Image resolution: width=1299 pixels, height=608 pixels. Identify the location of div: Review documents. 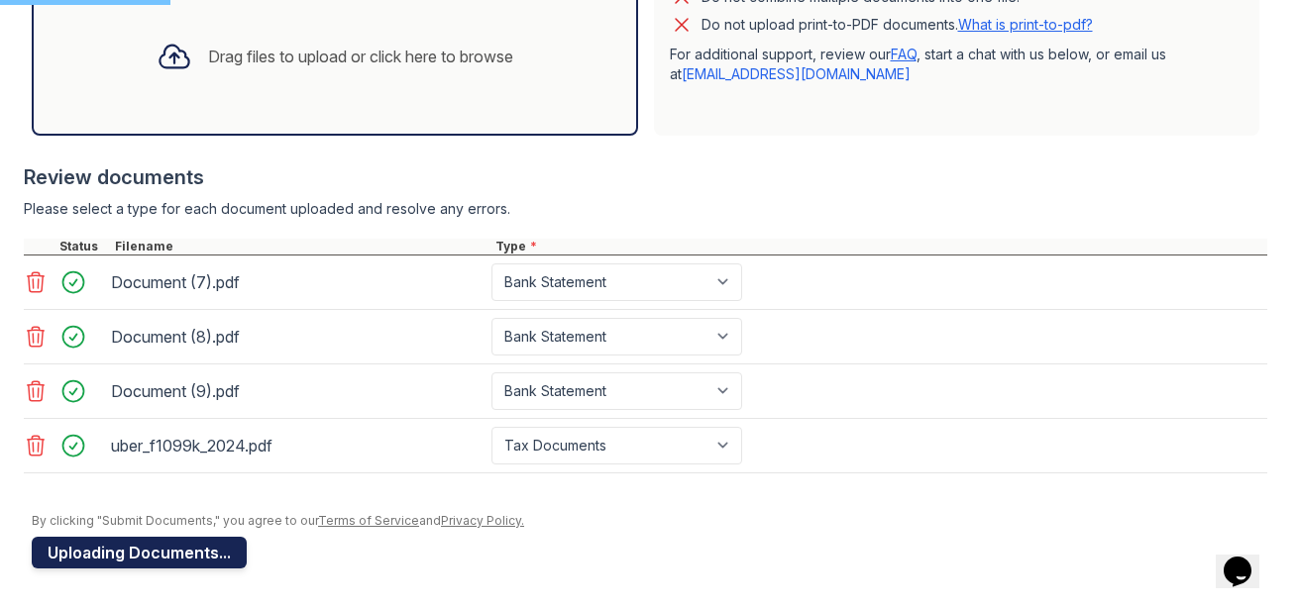
(645, 177).